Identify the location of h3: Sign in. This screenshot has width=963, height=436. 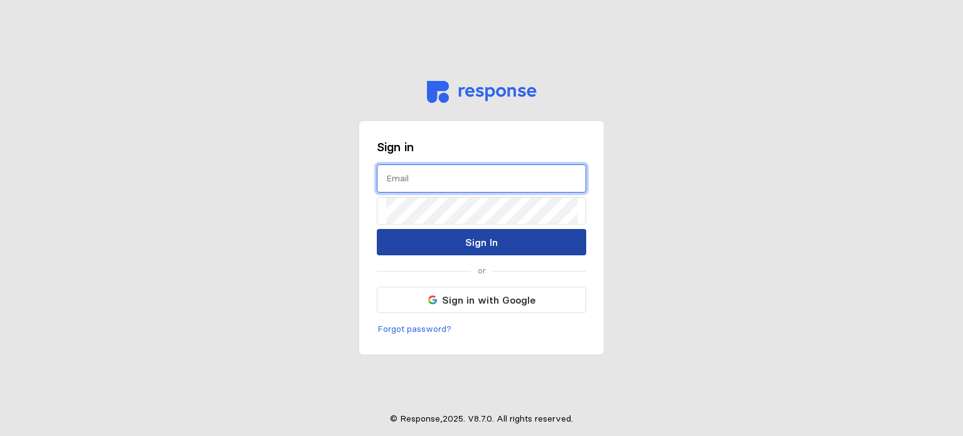
(481, 147).